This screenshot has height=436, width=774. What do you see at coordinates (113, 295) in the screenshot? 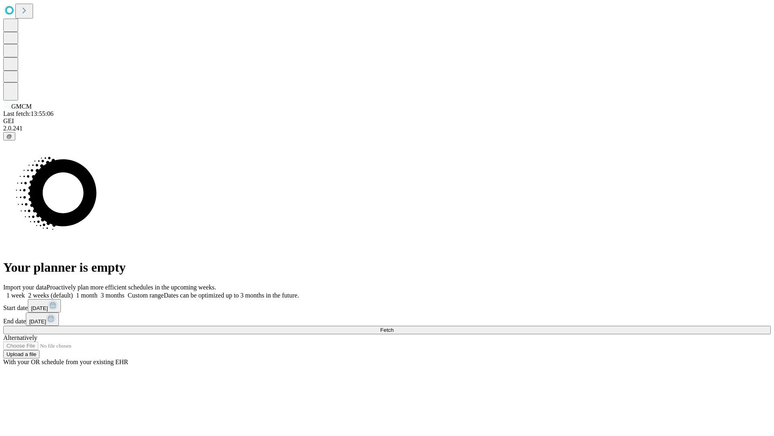
I see `span: 3 months` at bounding box center [113, 295].